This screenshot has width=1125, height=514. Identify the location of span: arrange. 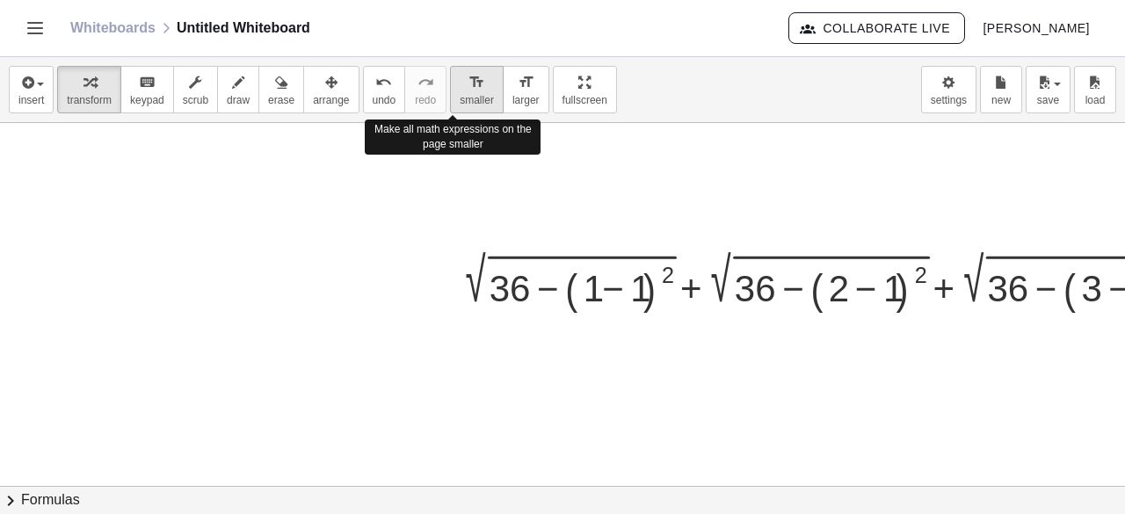
(330, 100).